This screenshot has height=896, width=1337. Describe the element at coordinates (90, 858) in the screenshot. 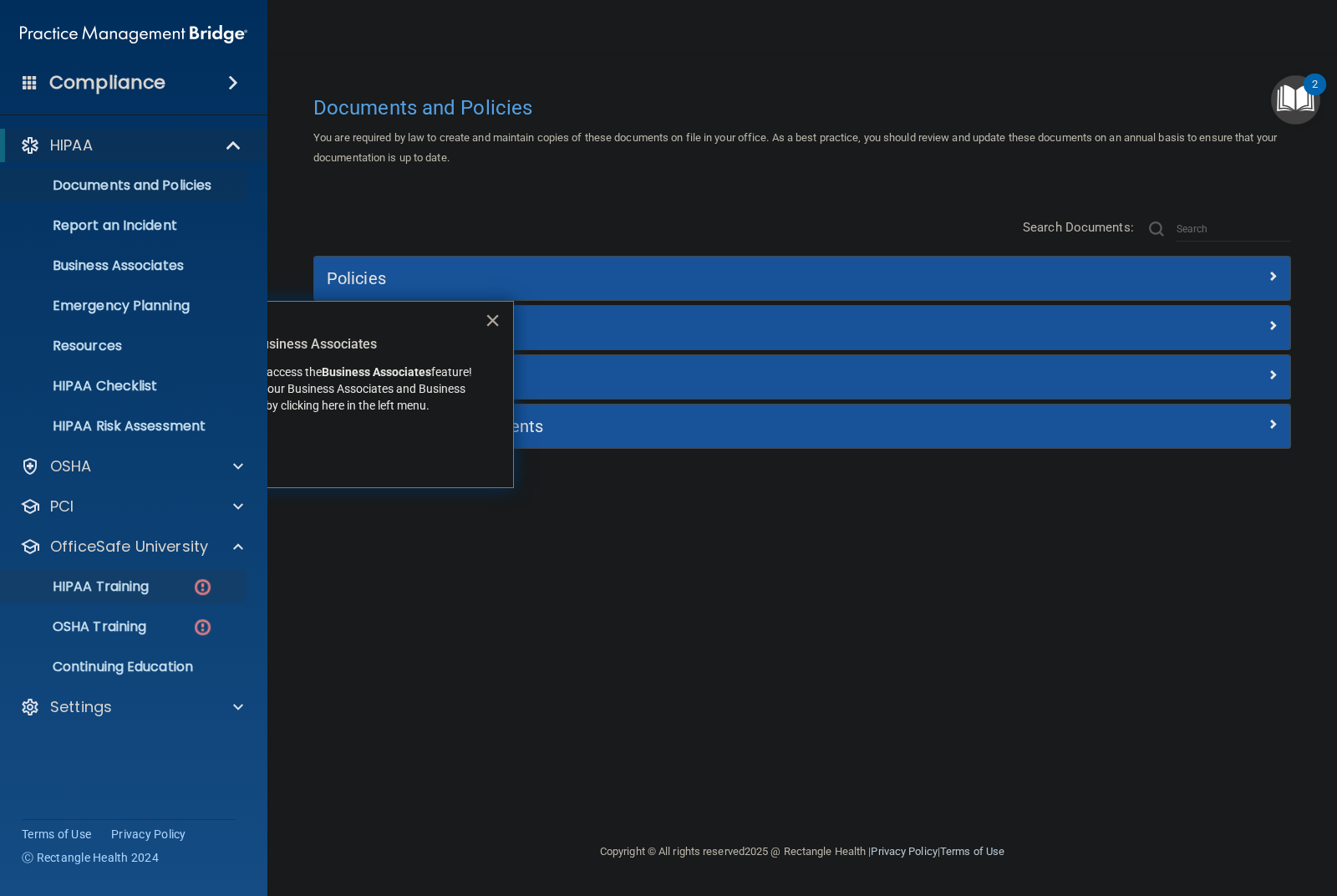

I see `span: Ⓒ Rectangle Health 2024` at that location.